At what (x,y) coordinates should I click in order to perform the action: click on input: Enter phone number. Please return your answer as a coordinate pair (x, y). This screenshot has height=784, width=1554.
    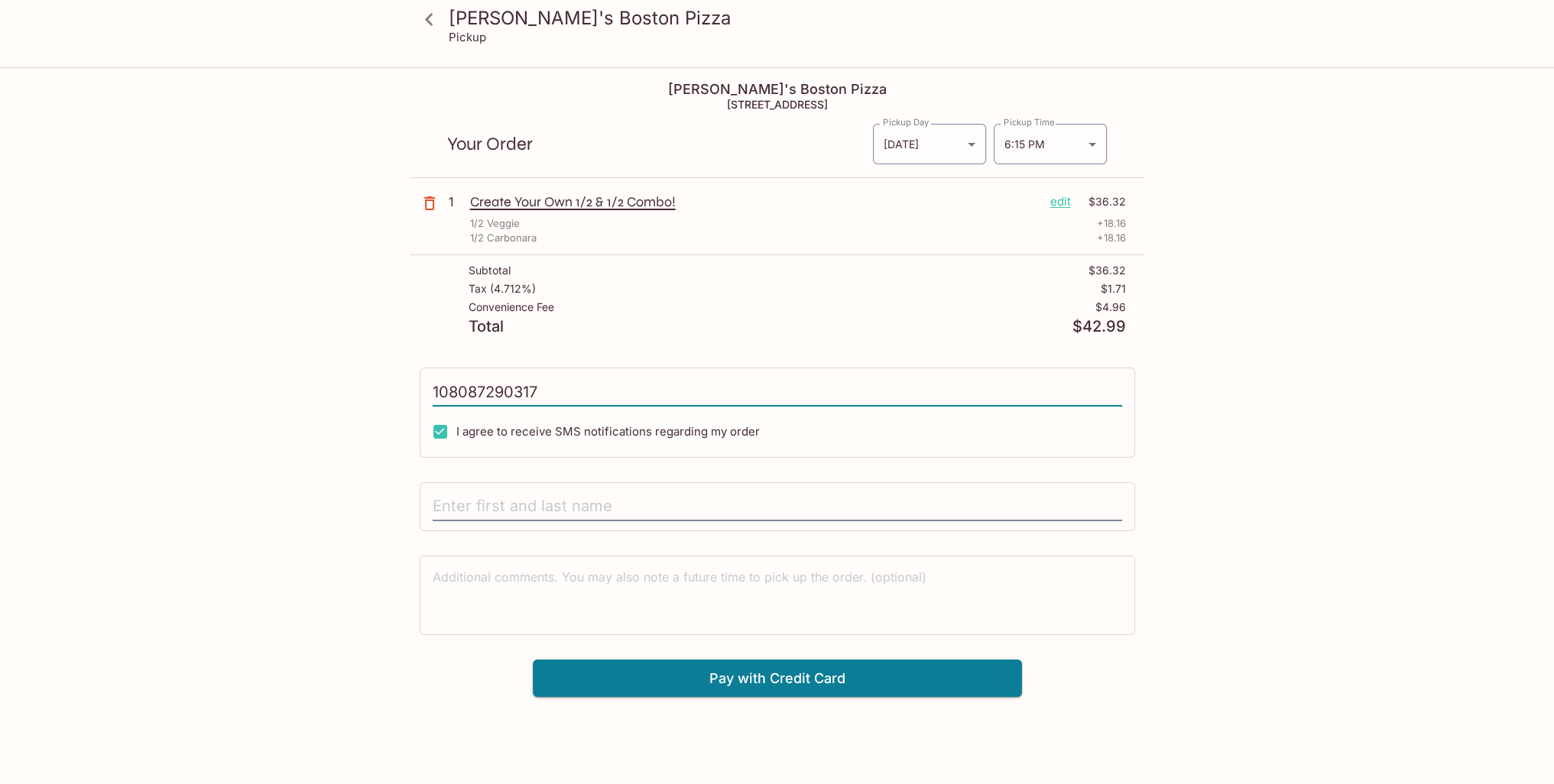
    Looking at the image, I should click on (777, 392).